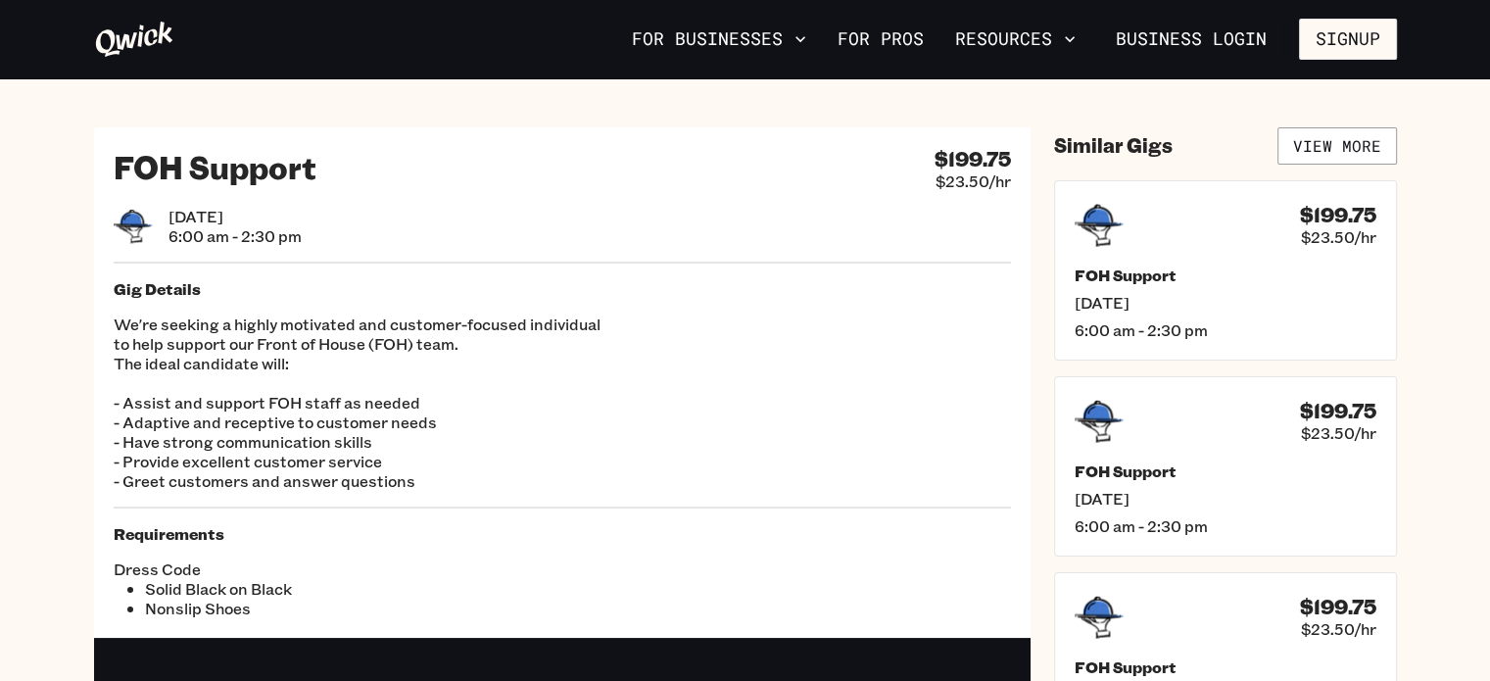 This screenshot has width=1490, height=681. What do you see at coordinates (1348, 39) in the screenshot?
I see `button: Signup` at bounding box center [1348, 39].